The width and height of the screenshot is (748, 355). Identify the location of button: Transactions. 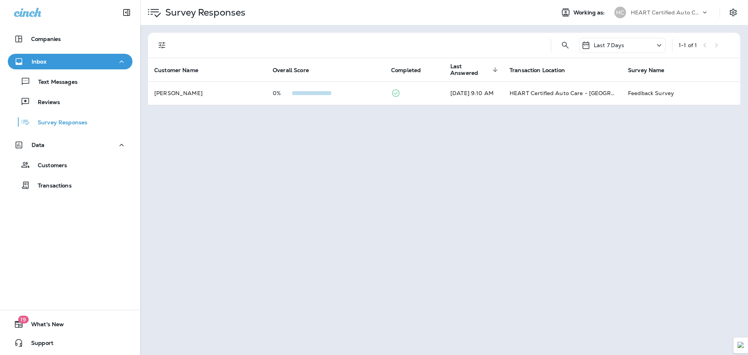
(70, 185).